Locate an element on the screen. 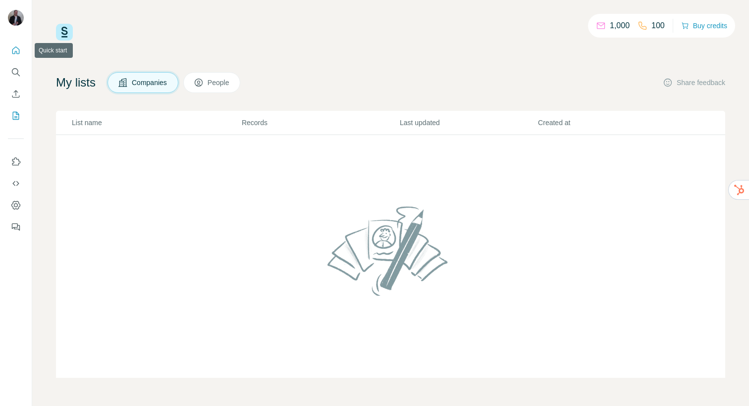  span: People is located at coordinates (219, 83).